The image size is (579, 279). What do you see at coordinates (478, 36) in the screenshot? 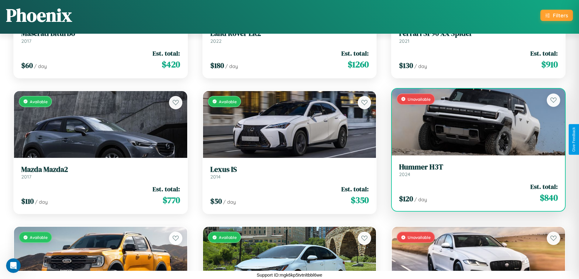
I see `a: Ferrari SF90 XX Spider2021` at bounding box center [478, 36].